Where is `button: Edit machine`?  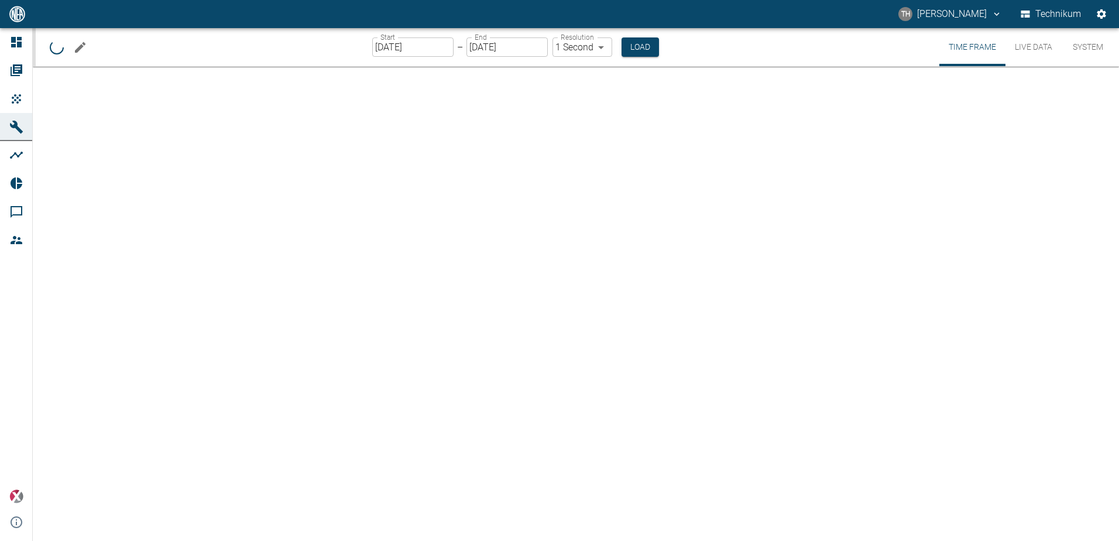 button: Edit machine is located at coordinates (80, 47).